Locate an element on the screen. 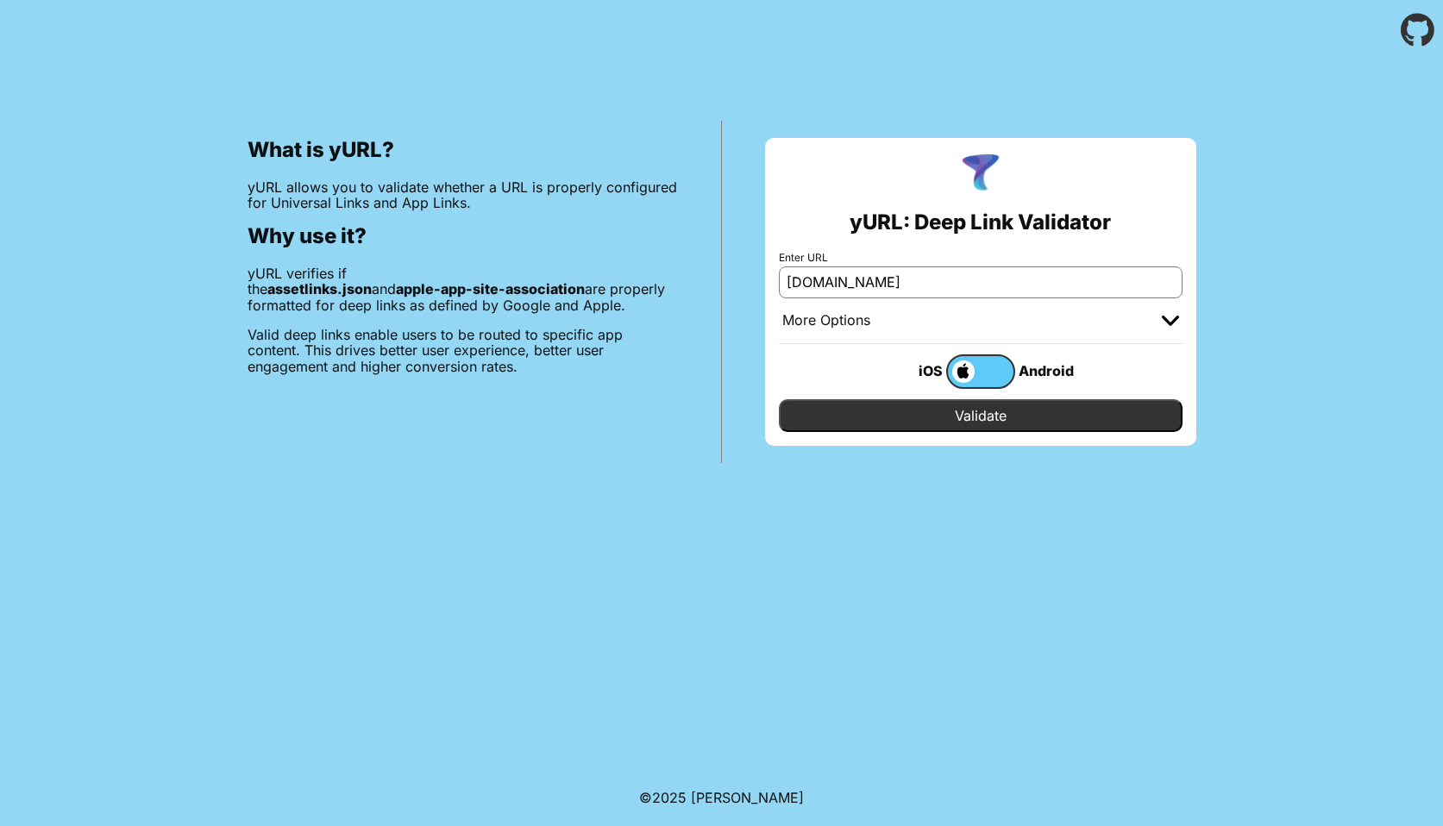 This screenshot has height=826, width=1443. p: yURL verifies if the and are properly formatted for deep links as defined by Google and Apple. is located at coordinates (462, 289).